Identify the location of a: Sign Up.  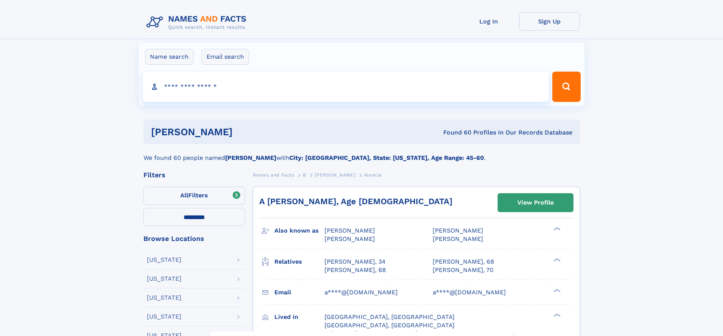
(549, 21).